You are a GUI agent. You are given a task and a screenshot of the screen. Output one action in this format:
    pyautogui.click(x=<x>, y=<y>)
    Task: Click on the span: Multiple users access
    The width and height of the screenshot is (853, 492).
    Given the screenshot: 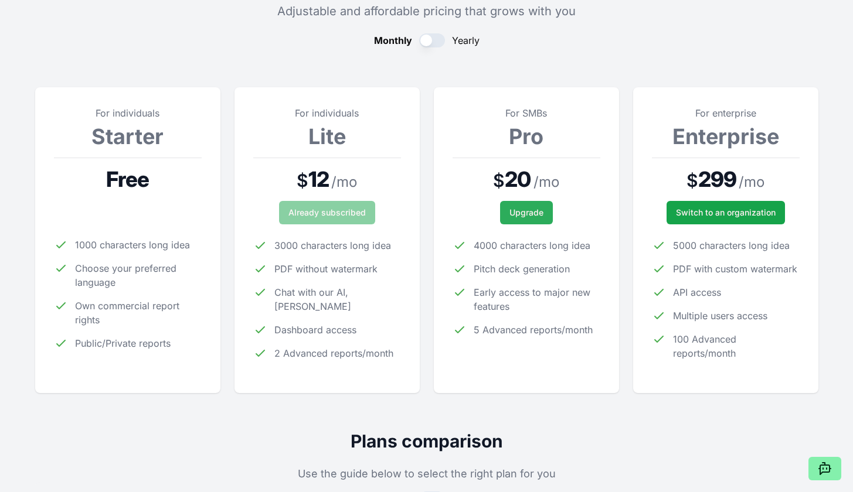 What is the action you would take?
    pyautogui.click(x=720, y=316)
    